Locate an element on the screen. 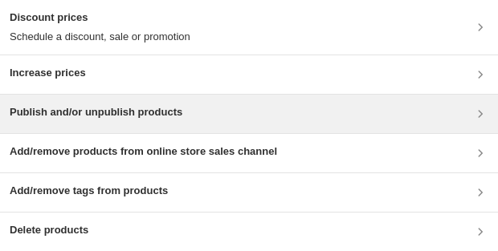 The height and width of the screenshot is (251, 498). h3: Discount prices is located at coordinates (100, 18).